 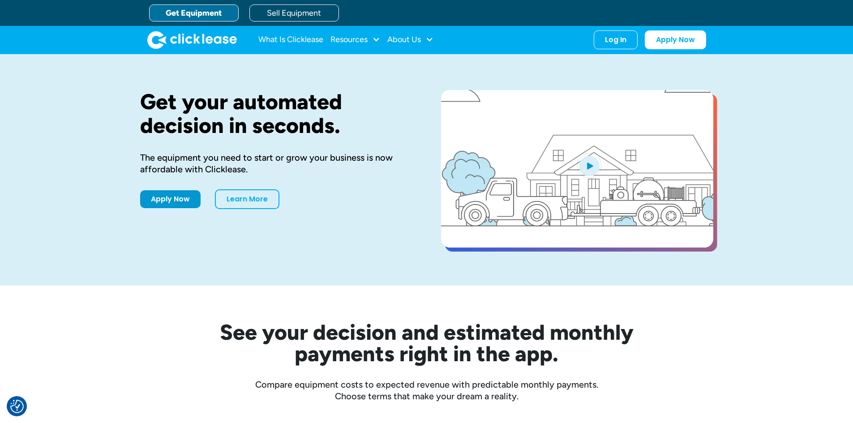 What do you see at coordinates (247, 199) in the screenshot?
I see `a: Learn More` at bounding box center [247, 199].